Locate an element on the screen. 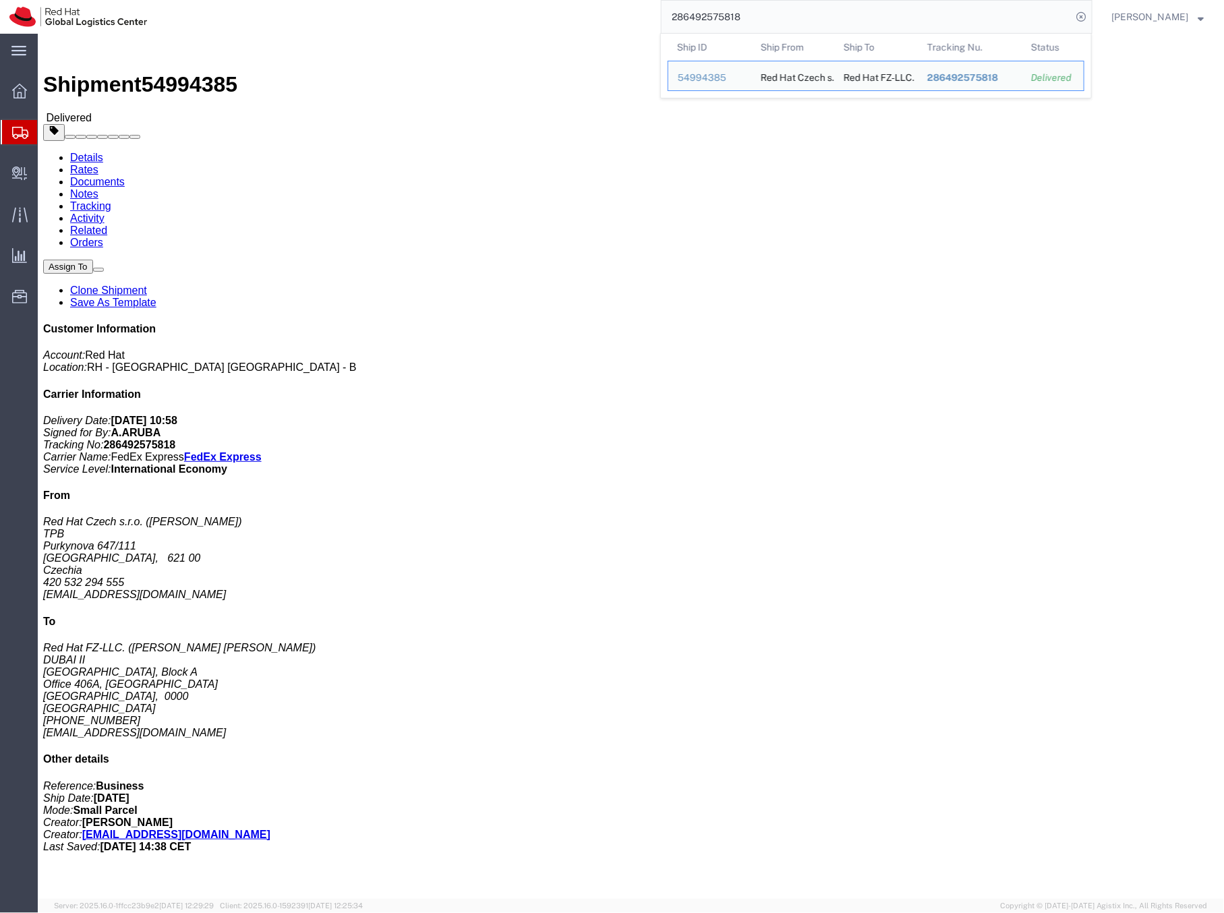 This screenshot has width=1224, height=913. div: Delivered is located at coordinates (1052, 78).